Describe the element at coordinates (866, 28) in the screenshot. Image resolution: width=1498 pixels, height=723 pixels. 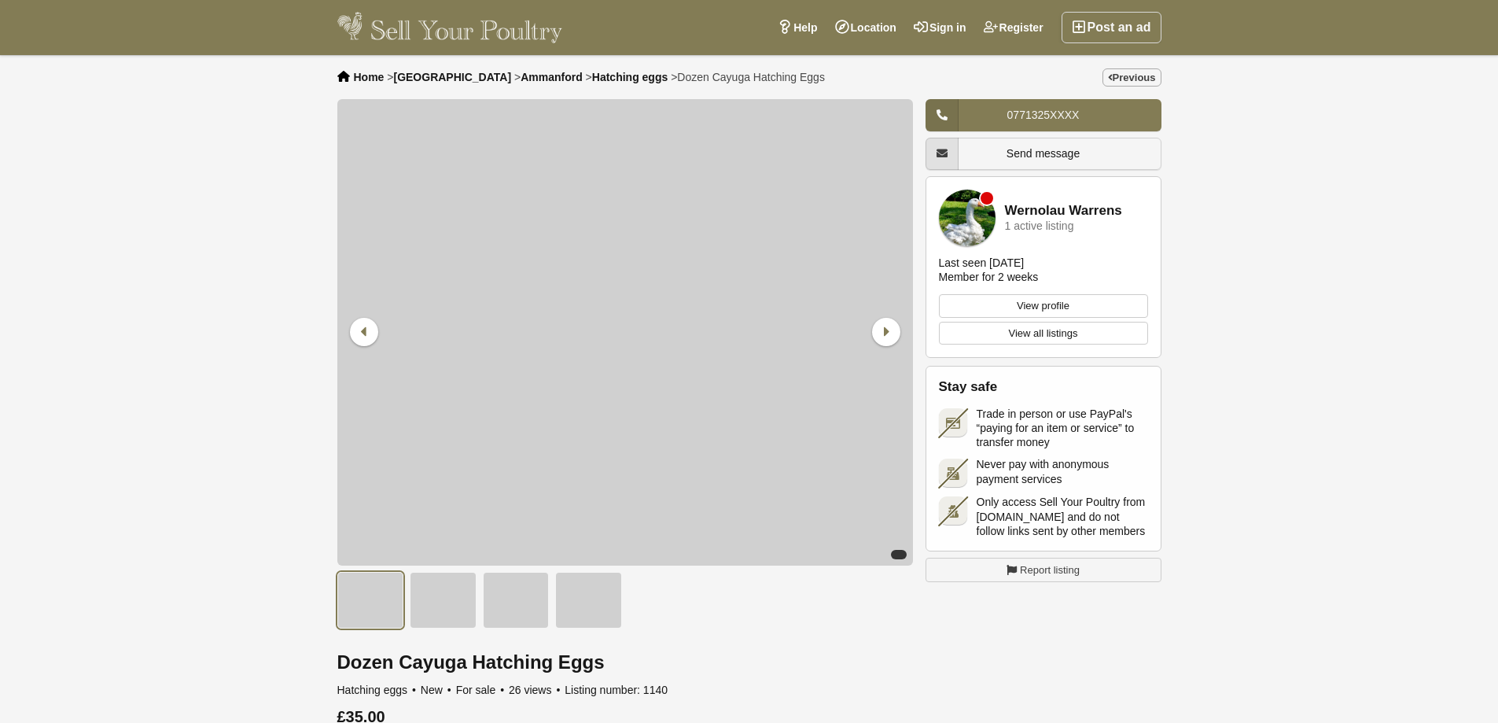
I see `a: Location` at that location.